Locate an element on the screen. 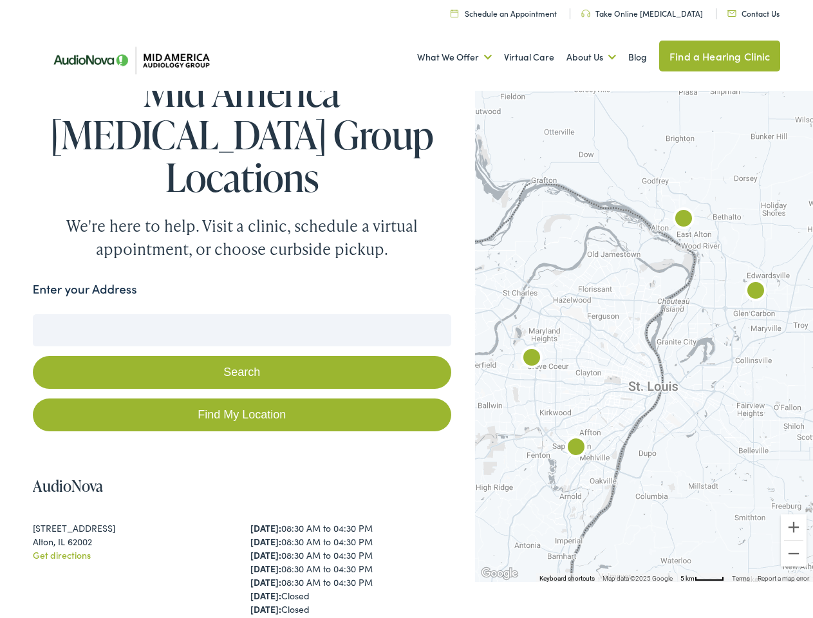 This screenshot has width=813, height=618. a: What We Offer is located at coordinates (454, 57).